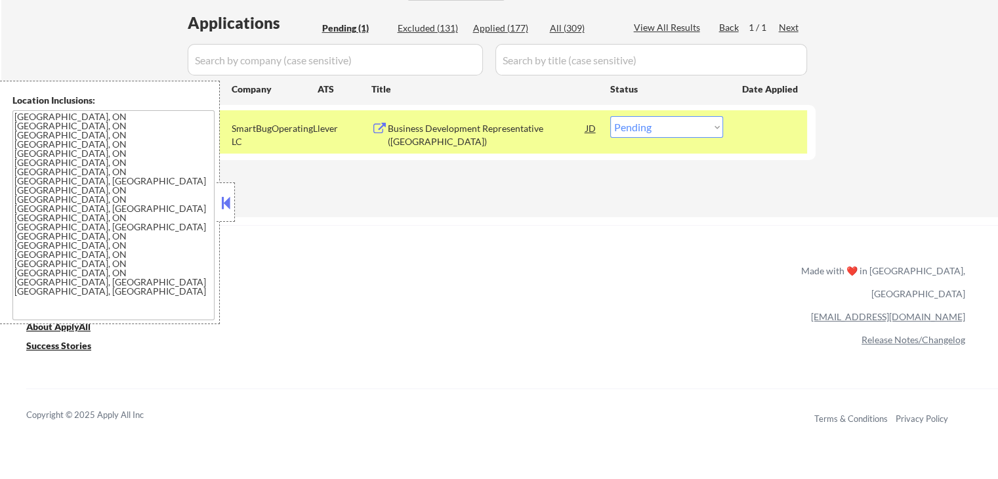 This screenshot has width=998, height=479. Describe the element at coordinates (669, 28) in the screenshot. I see `div: View All Results` at that location.